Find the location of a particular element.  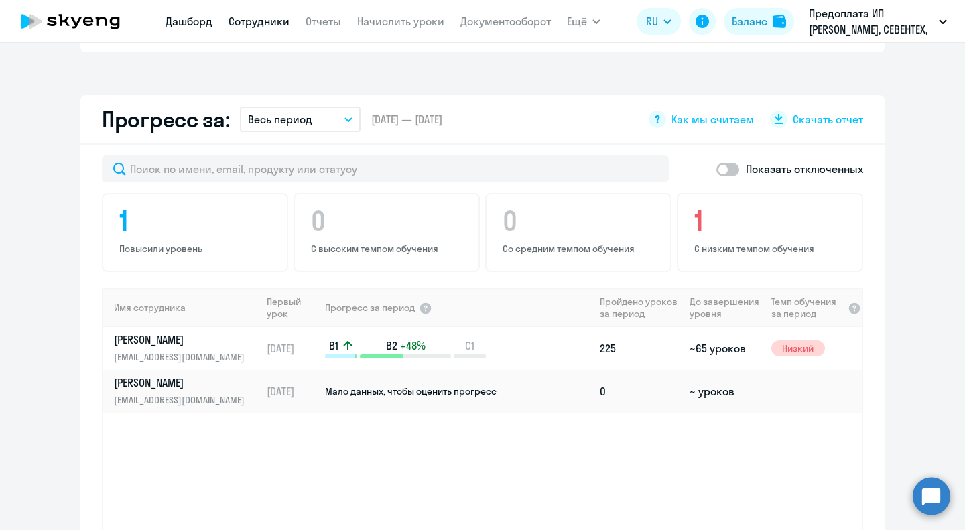

span: Мало данных, чтобы оценить прогресс is located at coordinates (411, 392).